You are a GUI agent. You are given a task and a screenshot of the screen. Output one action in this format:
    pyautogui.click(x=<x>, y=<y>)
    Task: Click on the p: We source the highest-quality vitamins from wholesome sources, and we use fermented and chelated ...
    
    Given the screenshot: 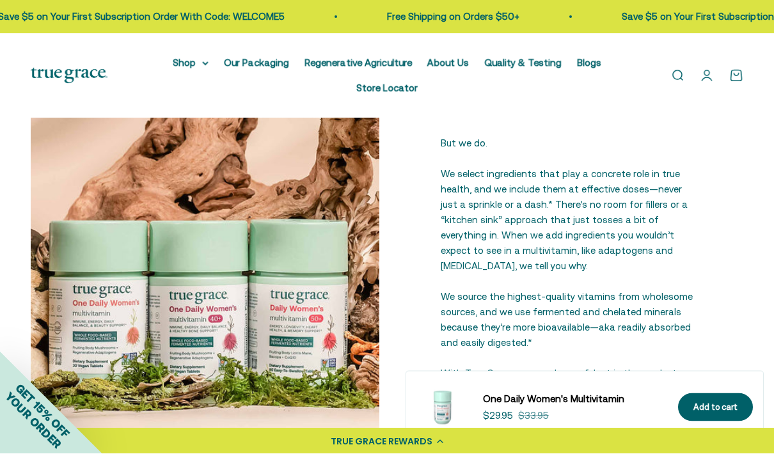 What is the action you would take?
    pyautogui.click(x=569, y=320)
    